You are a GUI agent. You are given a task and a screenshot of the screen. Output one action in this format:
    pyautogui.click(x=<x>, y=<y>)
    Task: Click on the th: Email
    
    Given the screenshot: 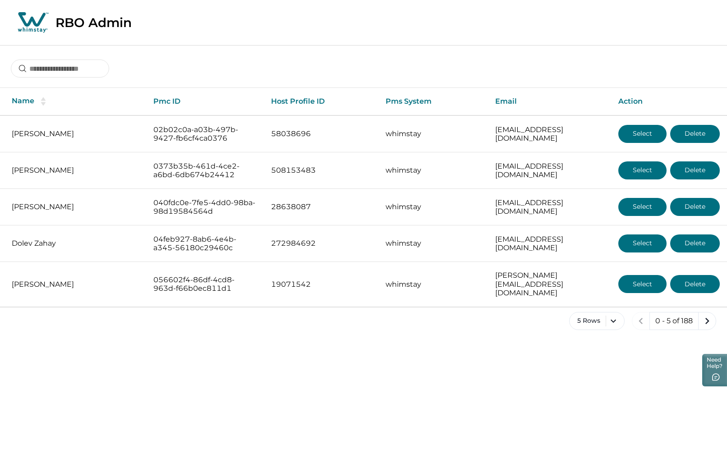 What is the action you would take?
    pyautogui.click(x=550, y=102)
    